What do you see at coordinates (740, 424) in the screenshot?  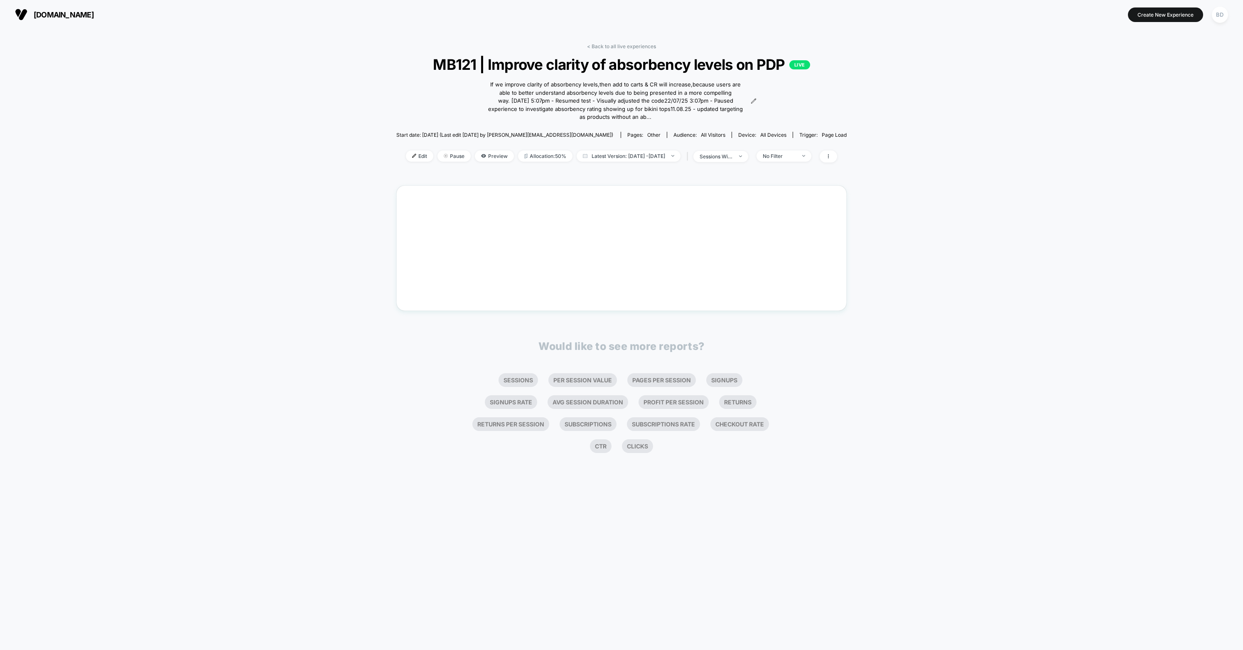 I see `li: Checkout Rate` at bounding box center [740, 424].